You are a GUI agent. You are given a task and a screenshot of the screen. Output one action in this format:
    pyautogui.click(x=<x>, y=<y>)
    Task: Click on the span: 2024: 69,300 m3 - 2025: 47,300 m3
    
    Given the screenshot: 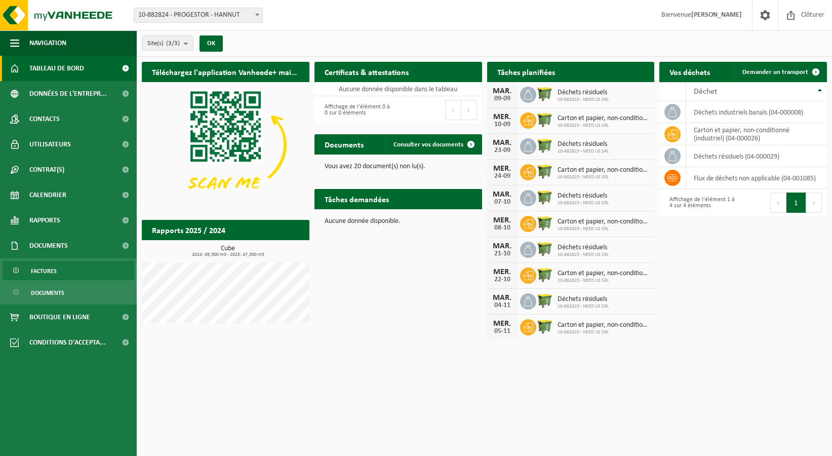 What is the action you would take?
    pyautogui.click(x=228, y=255)
    